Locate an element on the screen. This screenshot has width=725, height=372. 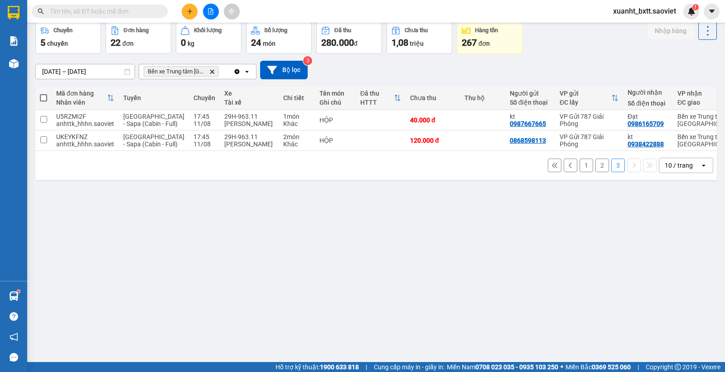
span: 267 is located at coordinates (469, 43).